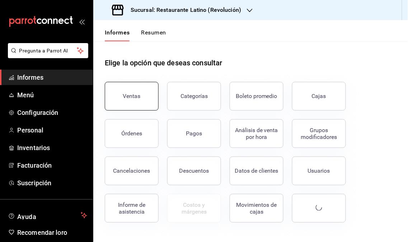 Image resolution: width=408 pixels, height=242 pixels. What do you see at coordinates (257, 208) in the screenshot?
I see `button: Movimientos de cajas` at bounding box center [257, 208].